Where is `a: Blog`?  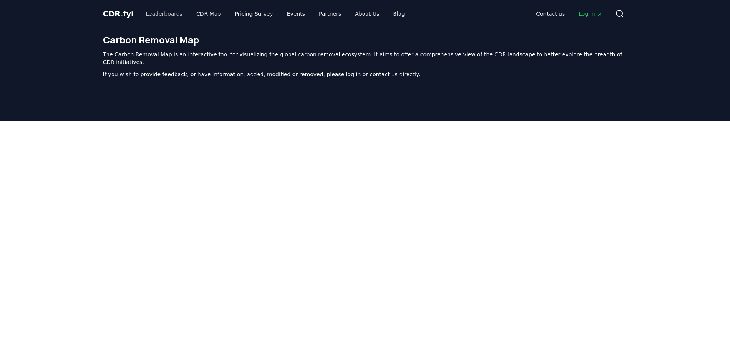 a: Blog is located at coordinates (399, 14).